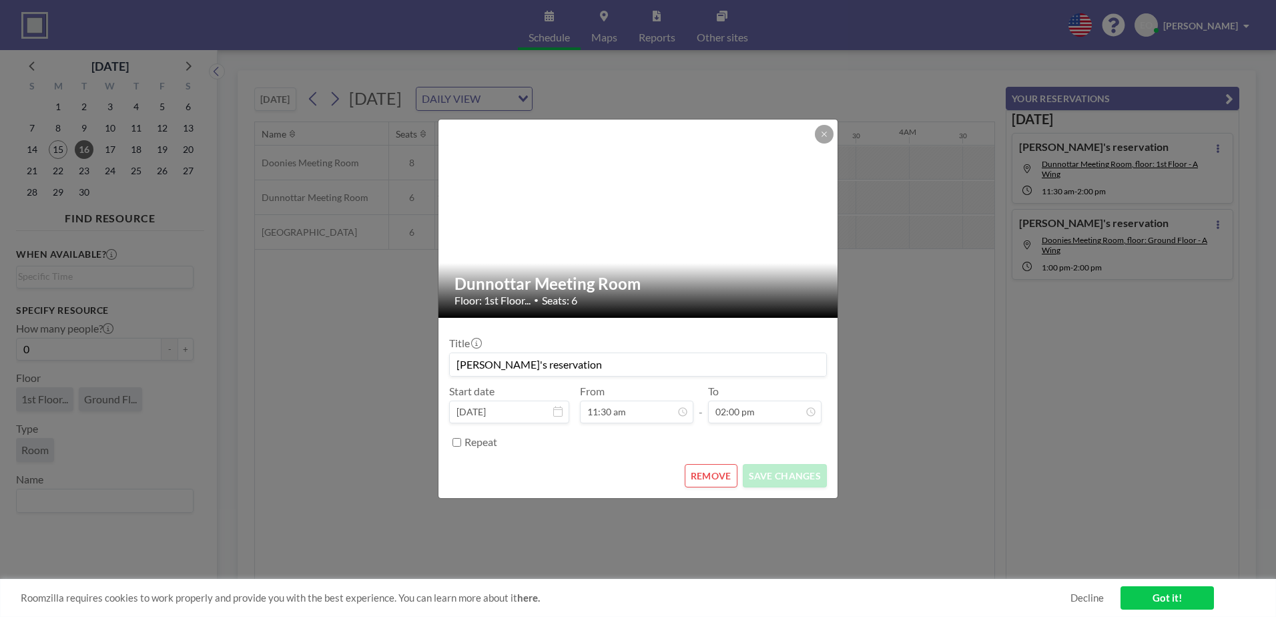  I want to click on label: Start date, so click(472, 391).